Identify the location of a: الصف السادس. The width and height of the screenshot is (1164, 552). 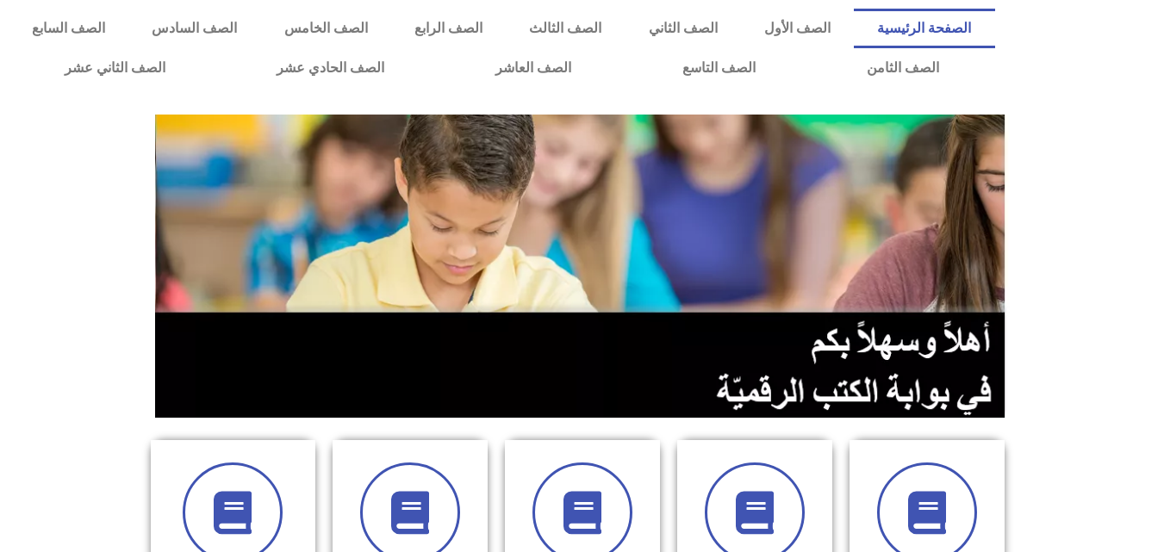
(194, 28).